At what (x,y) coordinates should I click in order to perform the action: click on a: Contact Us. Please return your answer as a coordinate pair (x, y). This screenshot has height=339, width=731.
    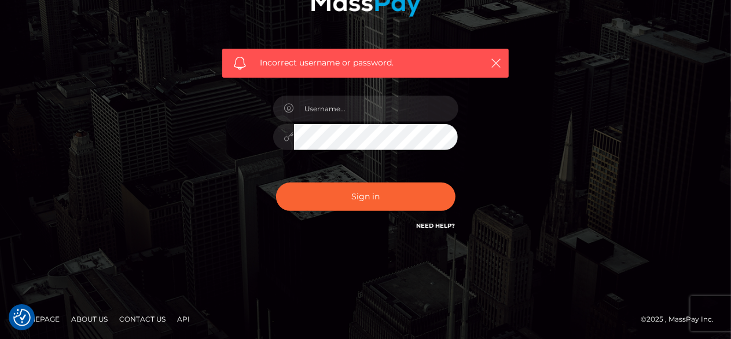
    Looking at the image, I should click on (142, 319).